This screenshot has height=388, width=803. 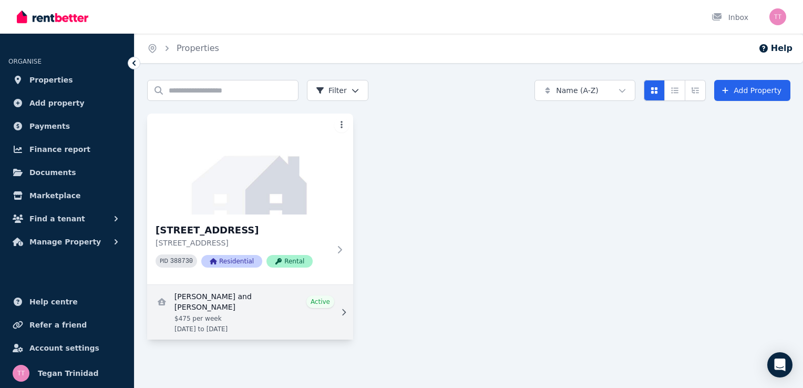 What do you see at coordinates (25, 61) in the screenshot?
I see `span: ORGANISE` at bounding box center [25, 61].